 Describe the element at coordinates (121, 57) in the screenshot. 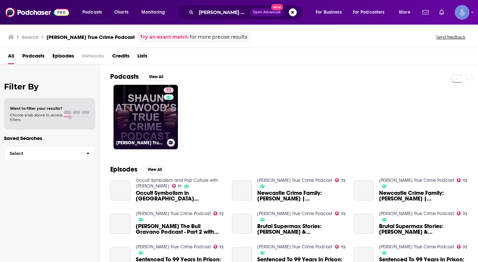

I see `span: Credits` at that location.